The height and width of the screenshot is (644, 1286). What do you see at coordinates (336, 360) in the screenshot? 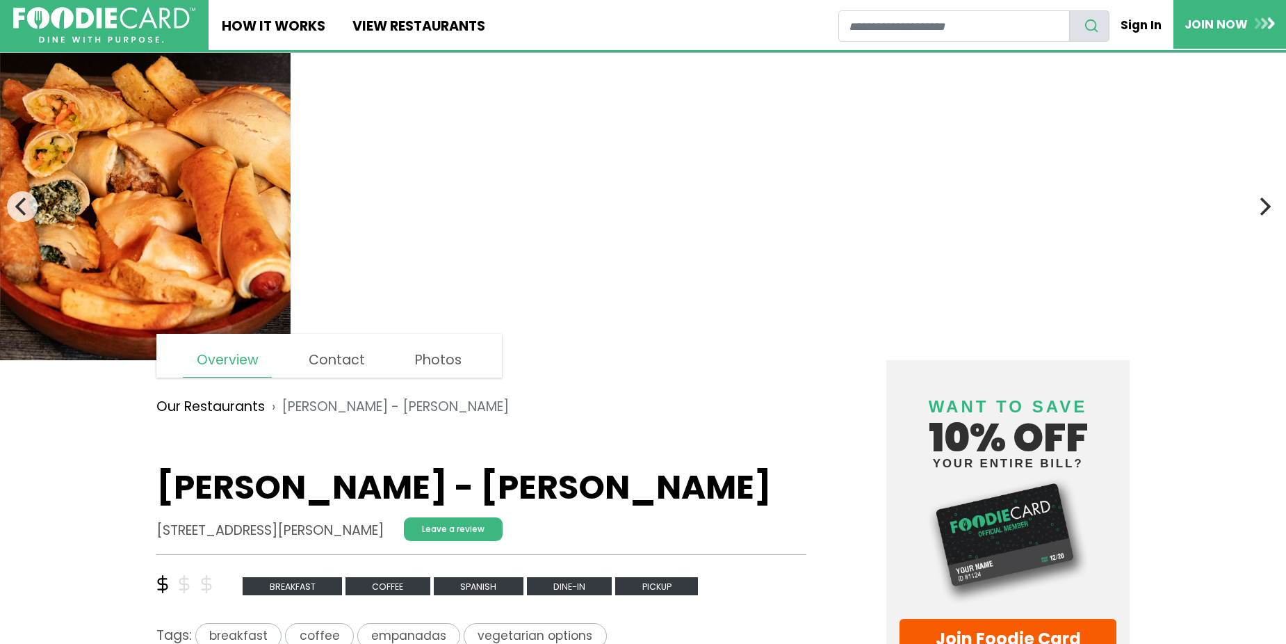
I see `a: Contact` at bounding box center [336, 360].